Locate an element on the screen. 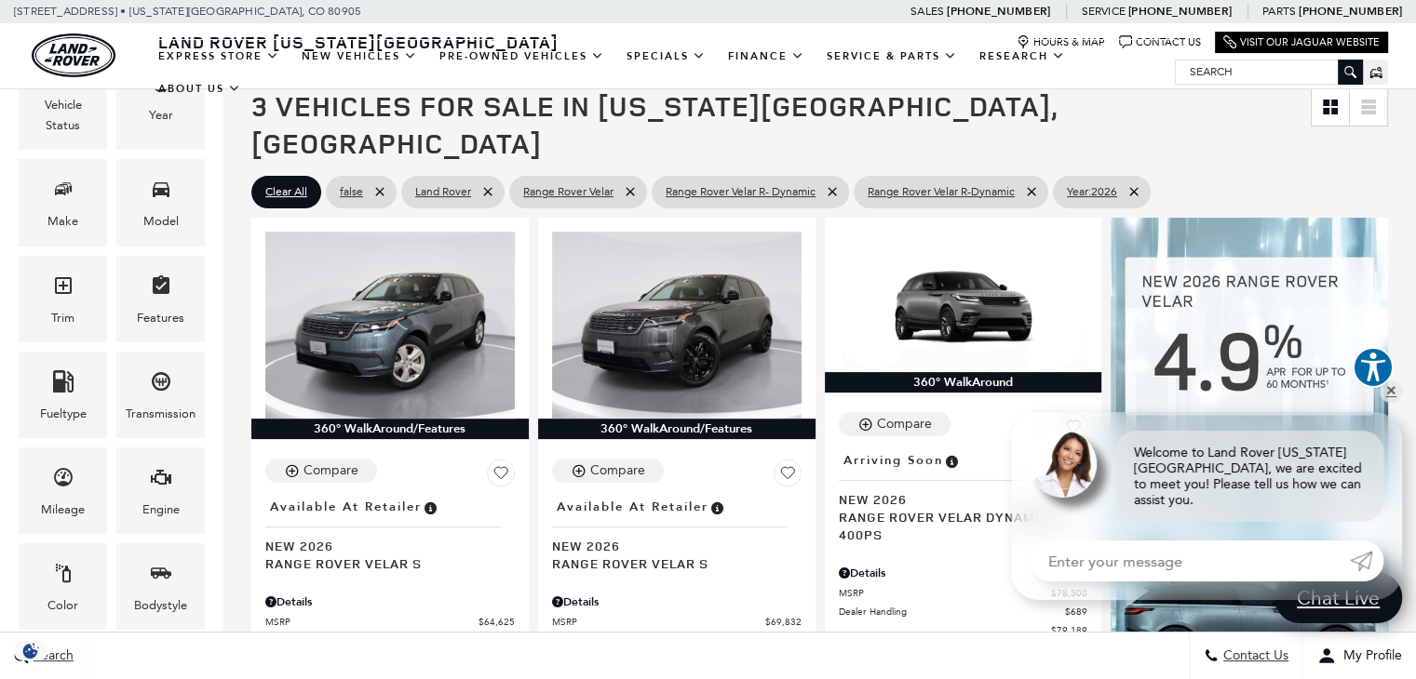  span: Sales is located at coordinates (927, 11).